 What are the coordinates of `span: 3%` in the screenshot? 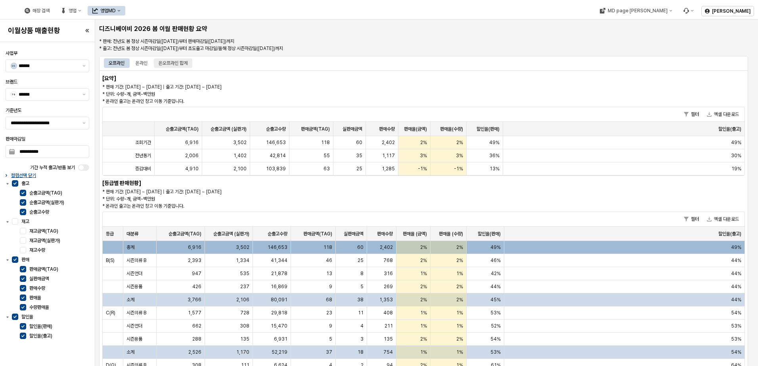 It's located at (423, 155).